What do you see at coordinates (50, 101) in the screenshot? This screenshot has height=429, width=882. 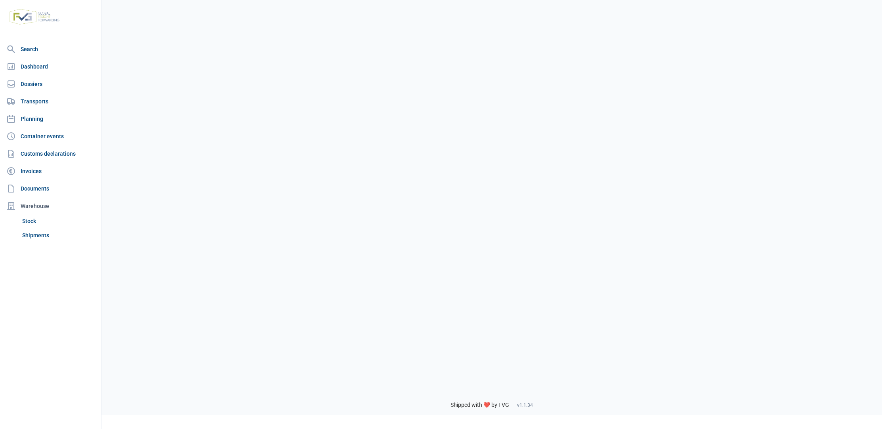 I see `a: Transports` at bounding box center [50, 101].